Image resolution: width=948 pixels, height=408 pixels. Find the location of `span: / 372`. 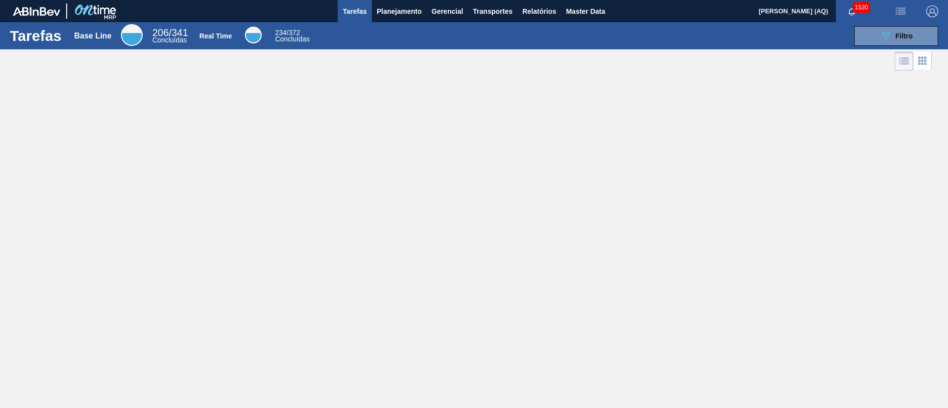

span: / 372 is located at coordinates (287, 33).